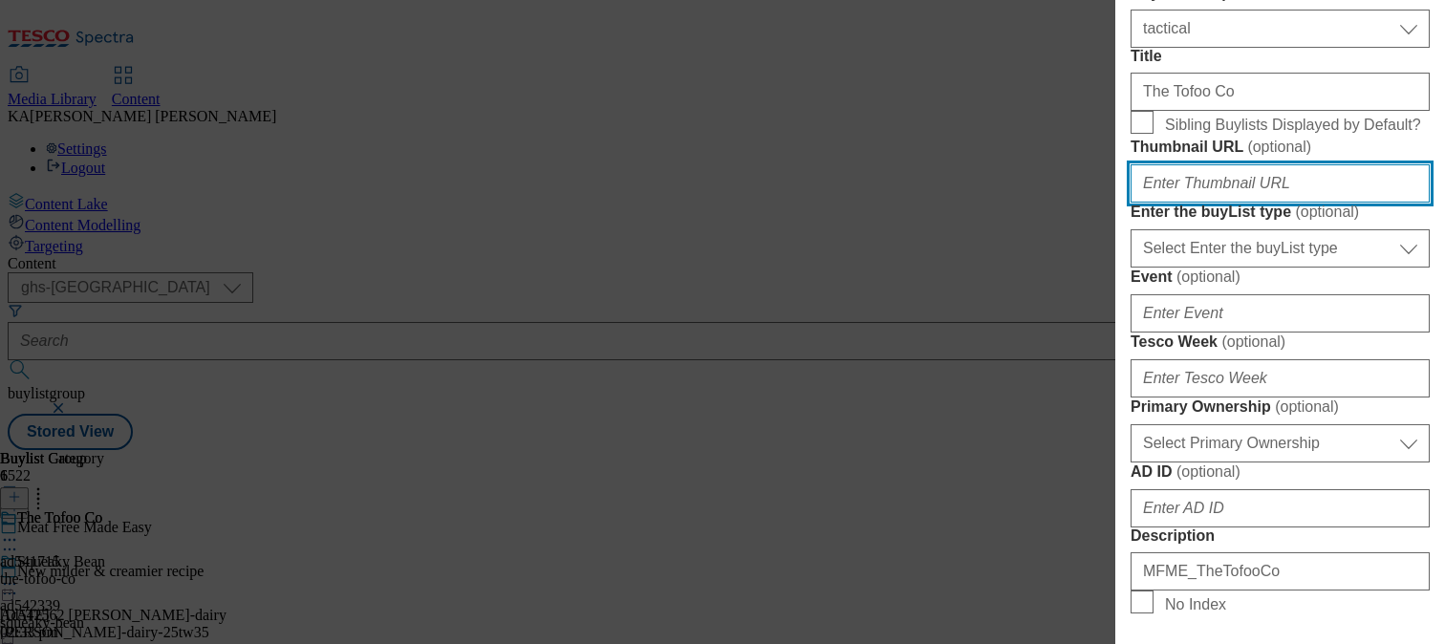 This screenshot has height=644, width=1445. I want to click on input: Enter Thumbnail URL, so click(1280, 183).